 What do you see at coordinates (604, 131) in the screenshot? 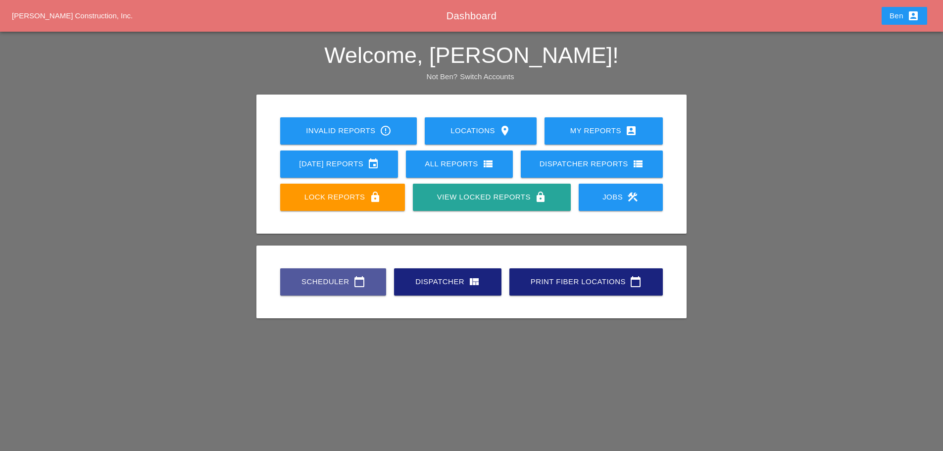
I see `div: My Reports` at bounding box center [604, 131].